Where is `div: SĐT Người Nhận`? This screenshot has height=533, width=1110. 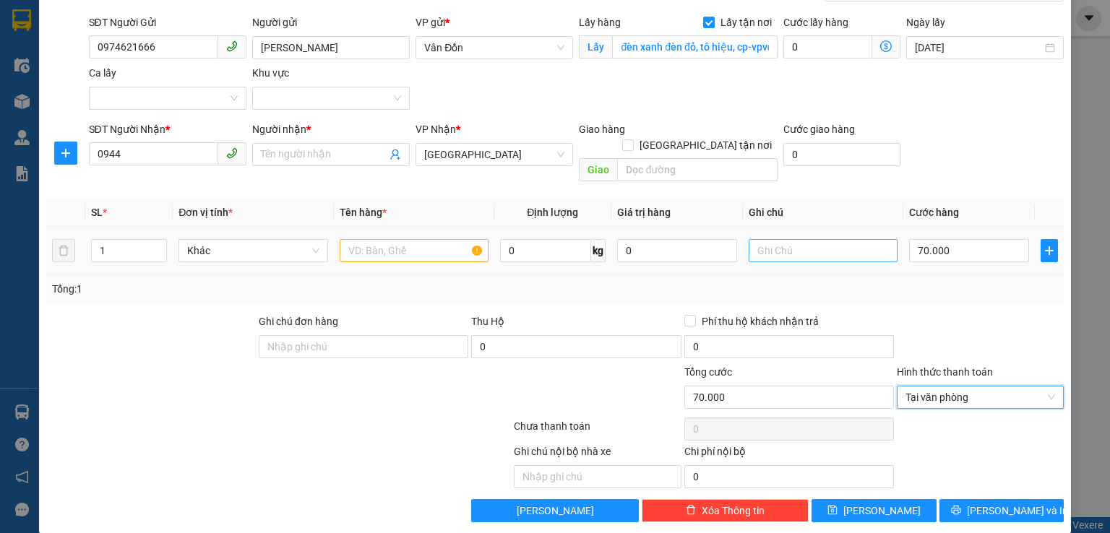
div: SĐT Người Nhận is located at coordinates (168, 129).